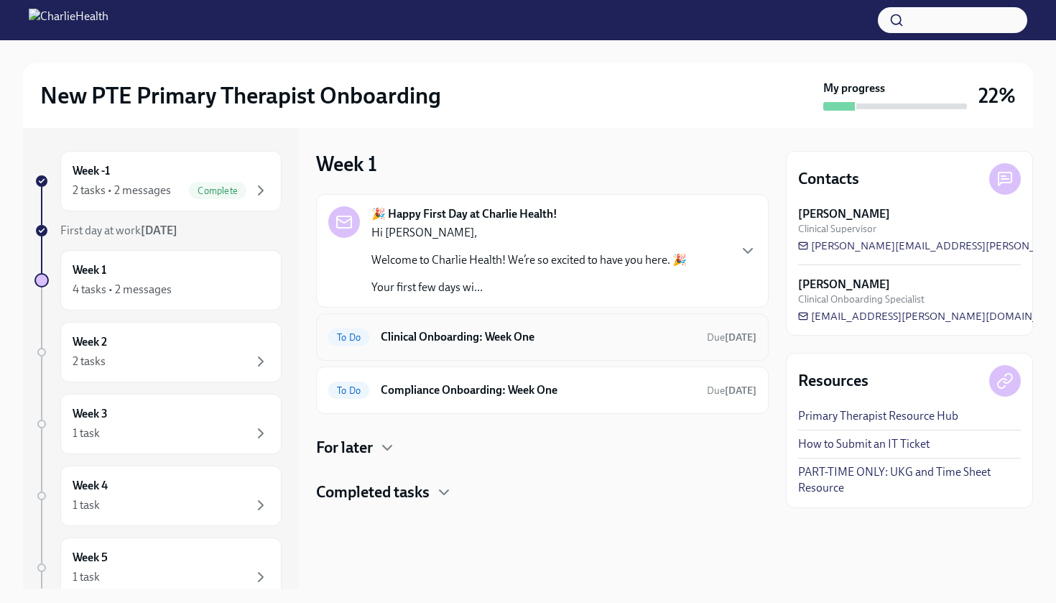 The height and width of the screenshot is (603, 1056). I want to click on span: First day at work, so click(119, 230).